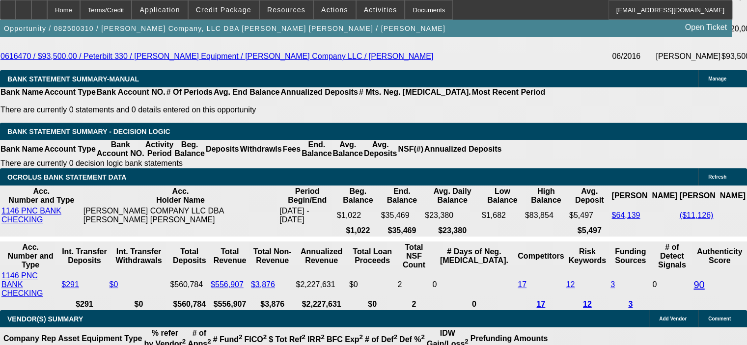 Image resolution: width=747 pixels, height=345 pixels. I want to click on button: Activities, so click(380, 10).